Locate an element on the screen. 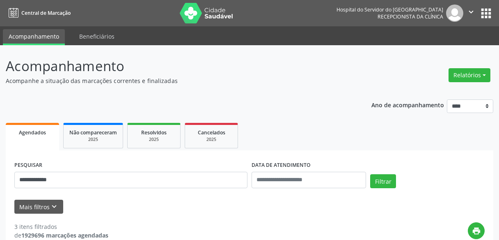 This screenshot has height=240, width=499. span: Recepcionista da clínica is located at coordinates (410, 16).